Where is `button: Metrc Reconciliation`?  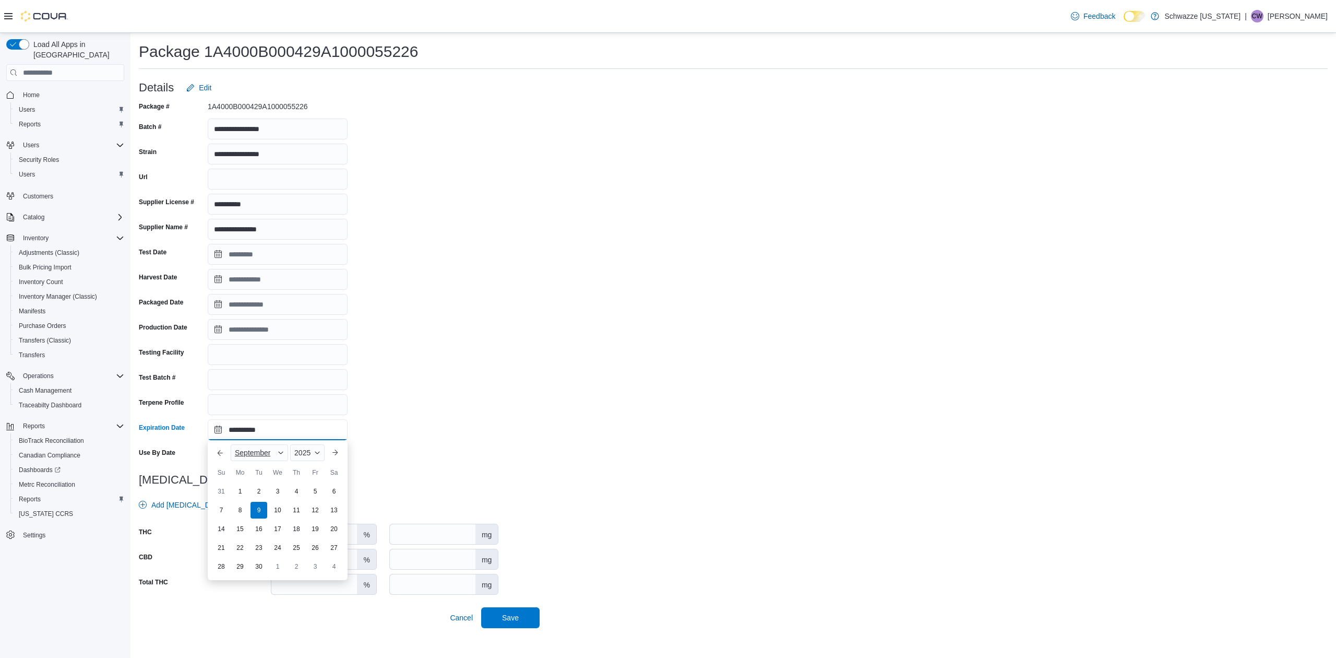 button: Metrc Reconciliation is located at coordinates (69, 484).